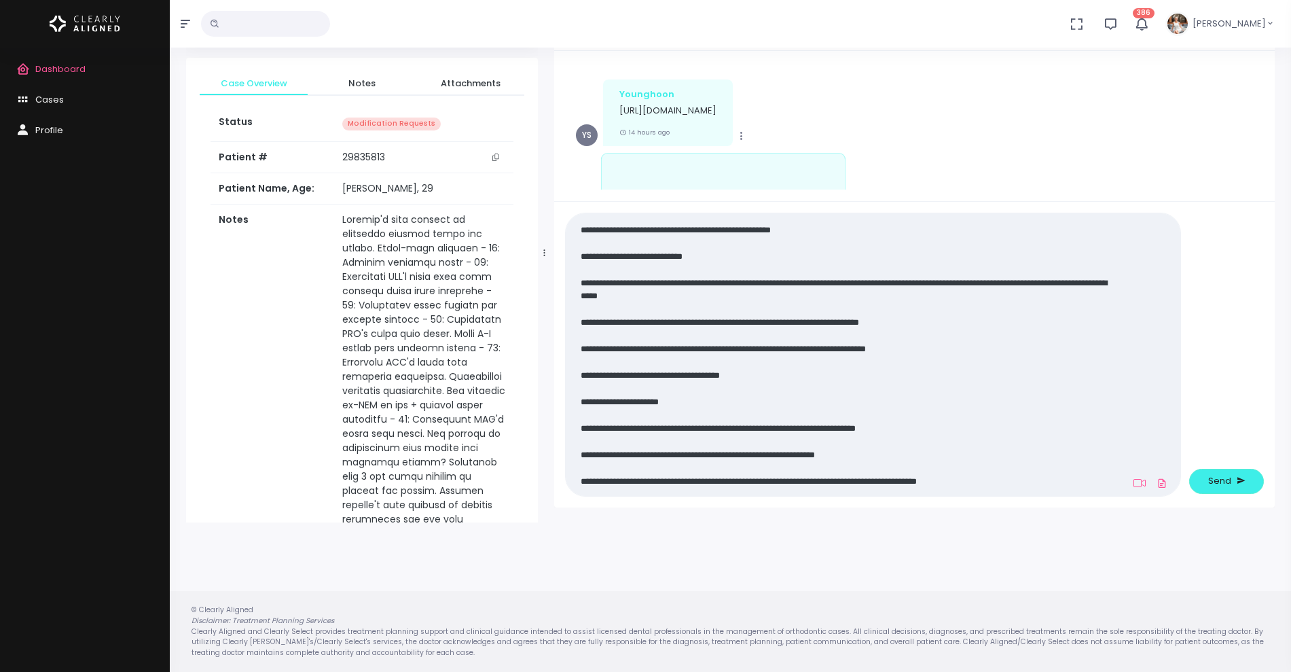 Image resolution: width=1291 pixels, height=672 pixels. Describe the element at coordinates (1144, 13) in the screenshot. I see `span: 386` at that location.